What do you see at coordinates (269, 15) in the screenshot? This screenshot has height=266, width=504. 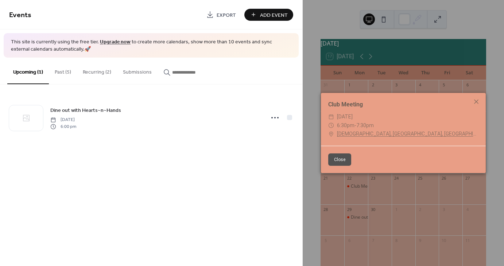 I see `button: Add Event` at bounding box center [269, 15].